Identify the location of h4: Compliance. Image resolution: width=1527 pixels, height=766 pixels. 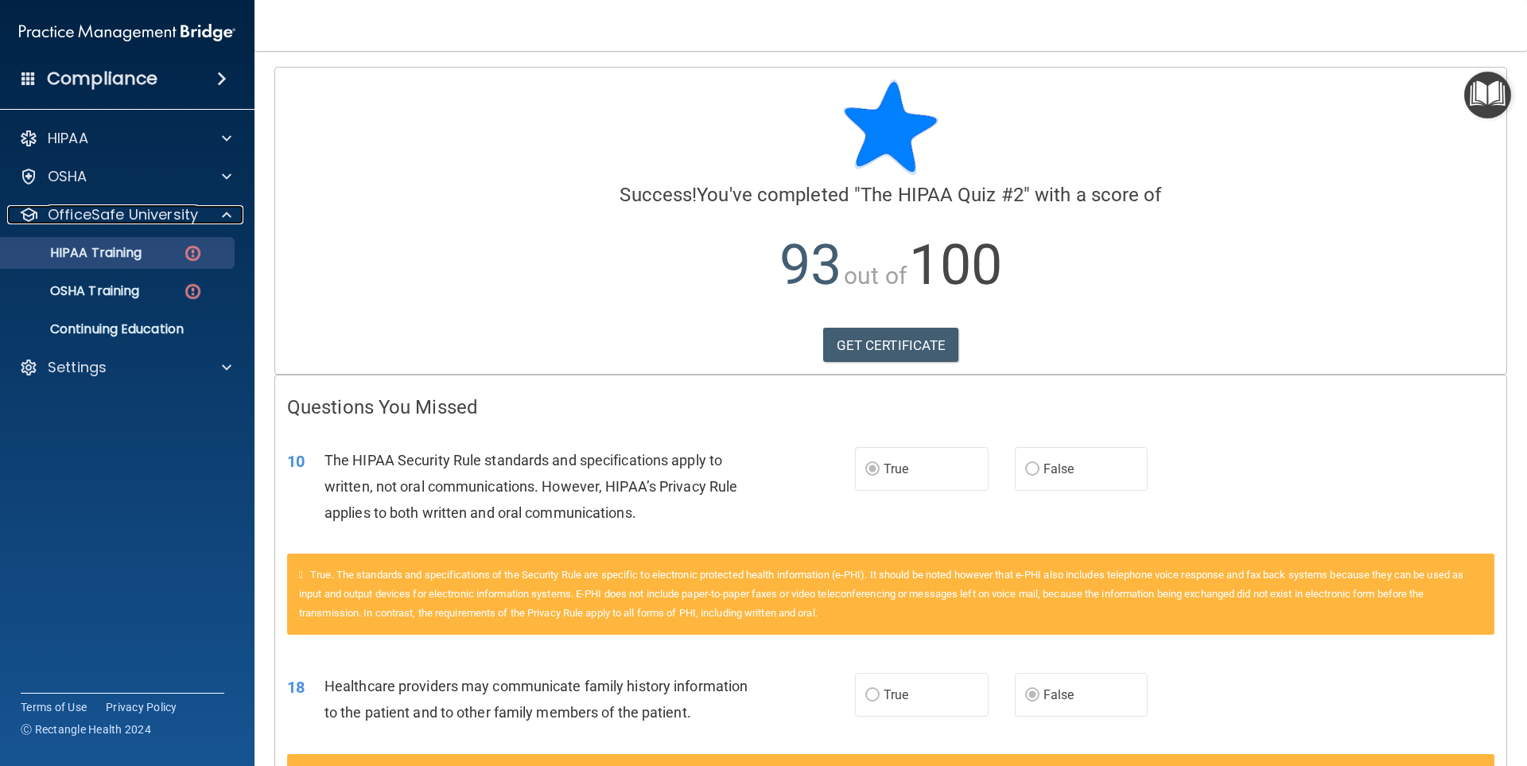
(102, 79).